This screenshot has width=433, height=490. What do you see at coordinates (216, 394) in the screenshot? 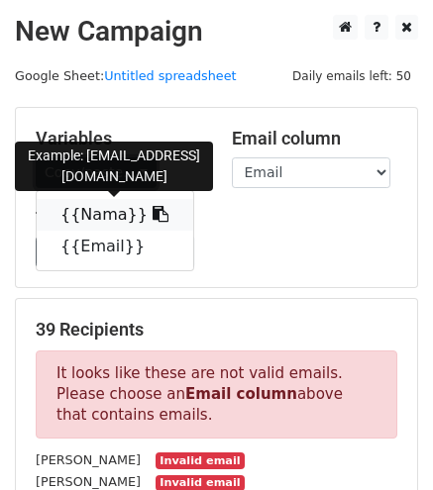
I see `p: It looks like these are not valid emails. Please choose an above that contains emails.` at bounding box center [216, 394].